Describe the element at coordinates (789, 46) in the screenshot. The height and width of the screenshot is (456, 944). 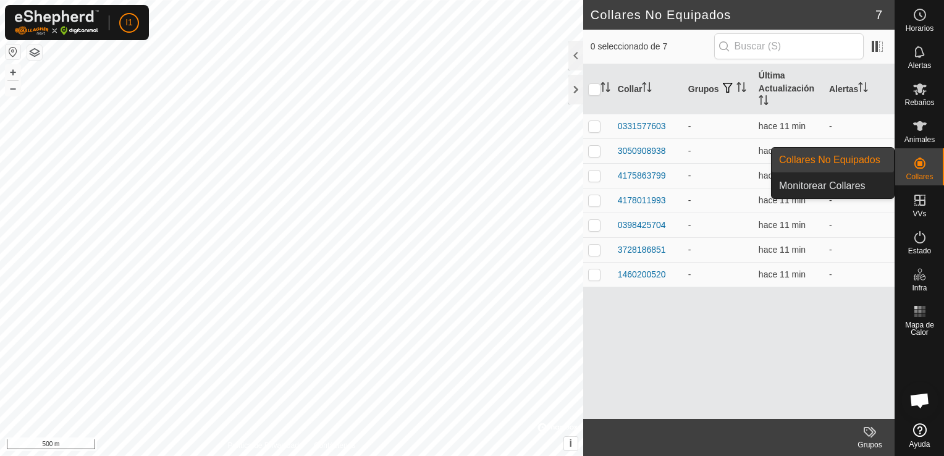
I see `input: Buscar (S)` at that location.